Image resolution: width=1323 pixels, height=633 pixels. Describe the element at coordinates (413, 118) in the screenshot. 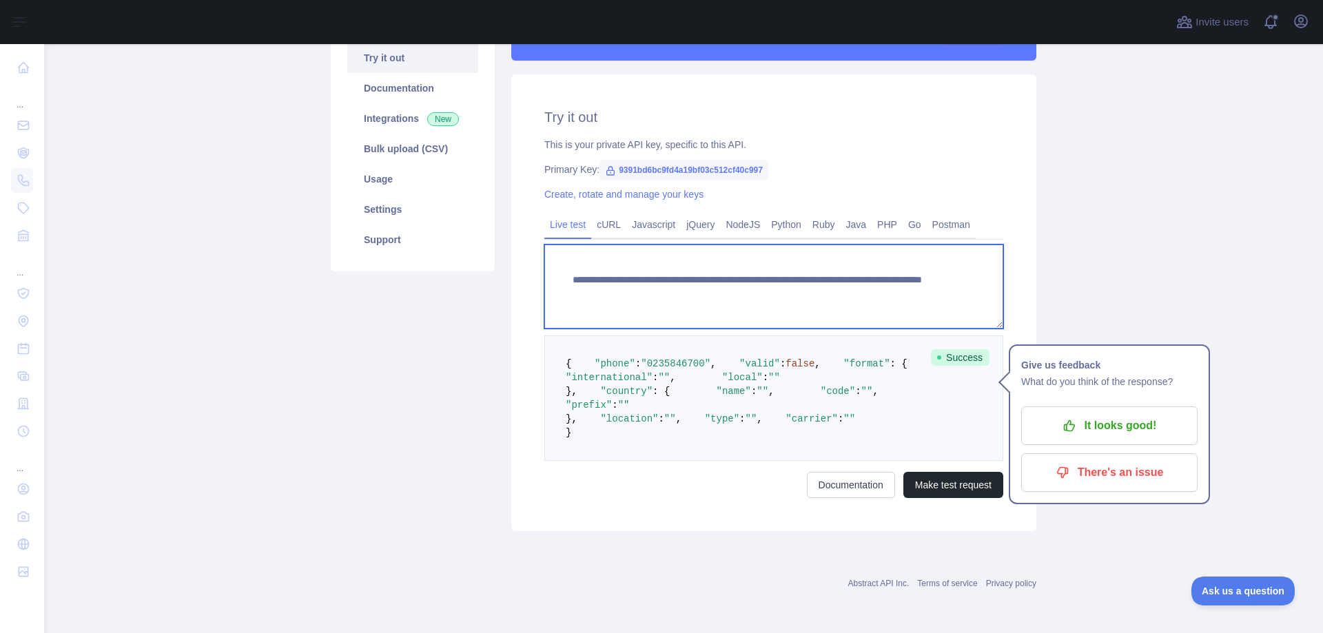

I see `a: Integrations New` at that location.